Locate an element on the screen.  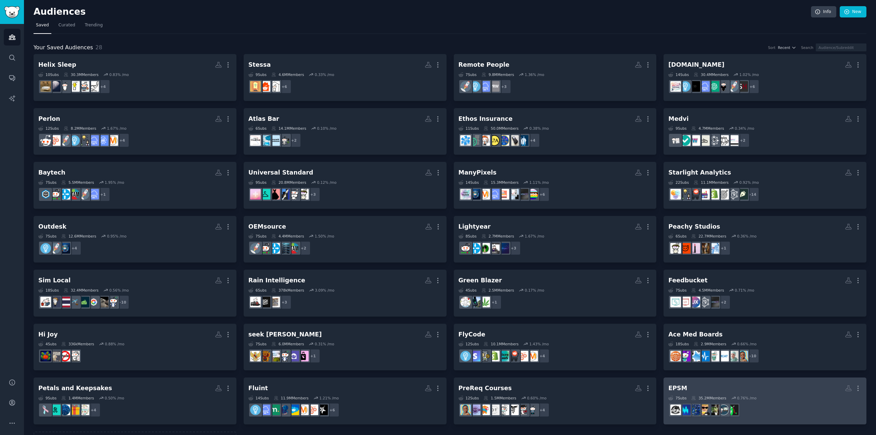
img: AIToolTesting is located at coordinates (675, 86).